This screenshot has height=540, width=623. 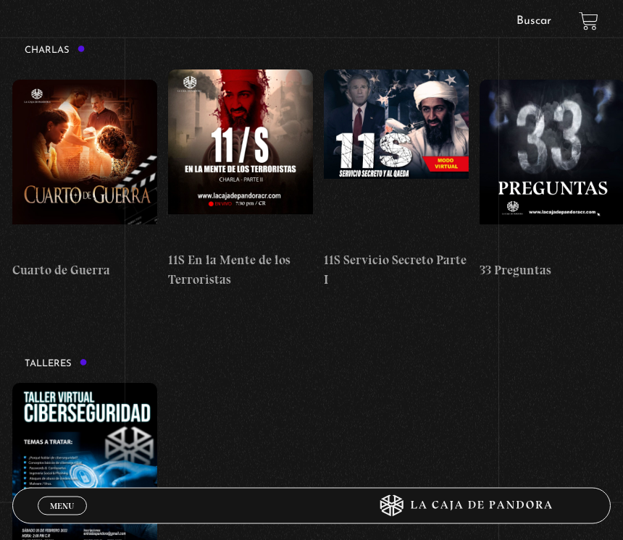 What do you see at coordinates (588, 21) in the screenshot?
I see `a: View your shopping cart` at bounding box center [588, 21].